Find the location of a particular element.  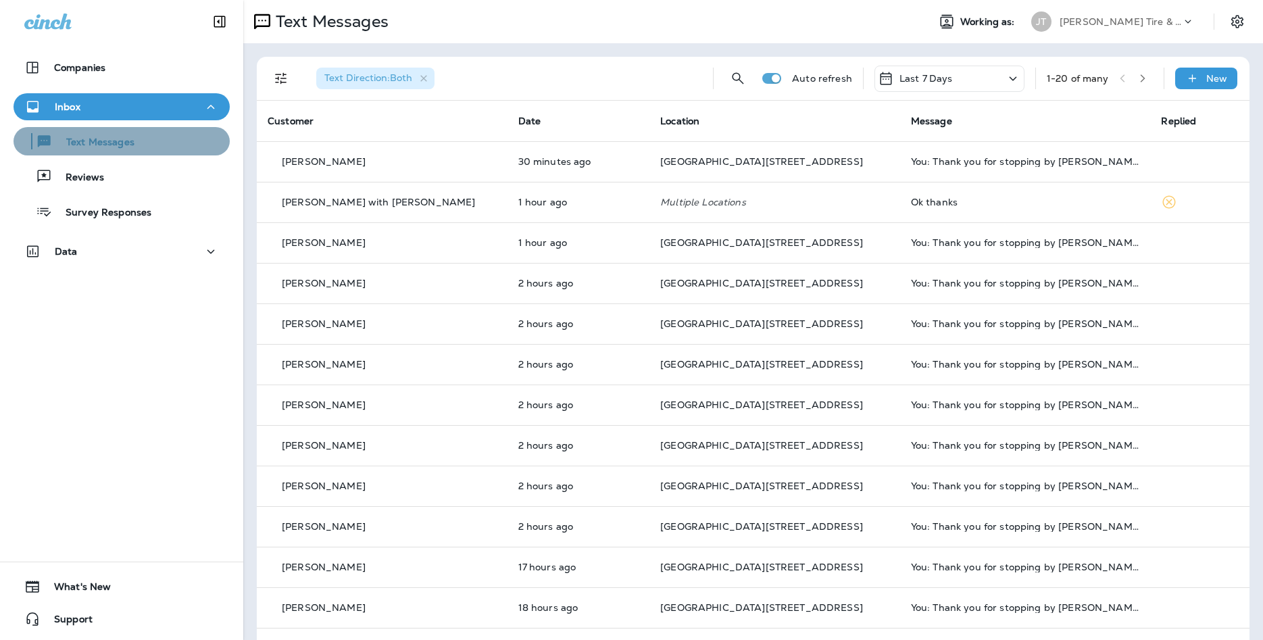

p: Last 7 Days is located at coordinates (926, 78).